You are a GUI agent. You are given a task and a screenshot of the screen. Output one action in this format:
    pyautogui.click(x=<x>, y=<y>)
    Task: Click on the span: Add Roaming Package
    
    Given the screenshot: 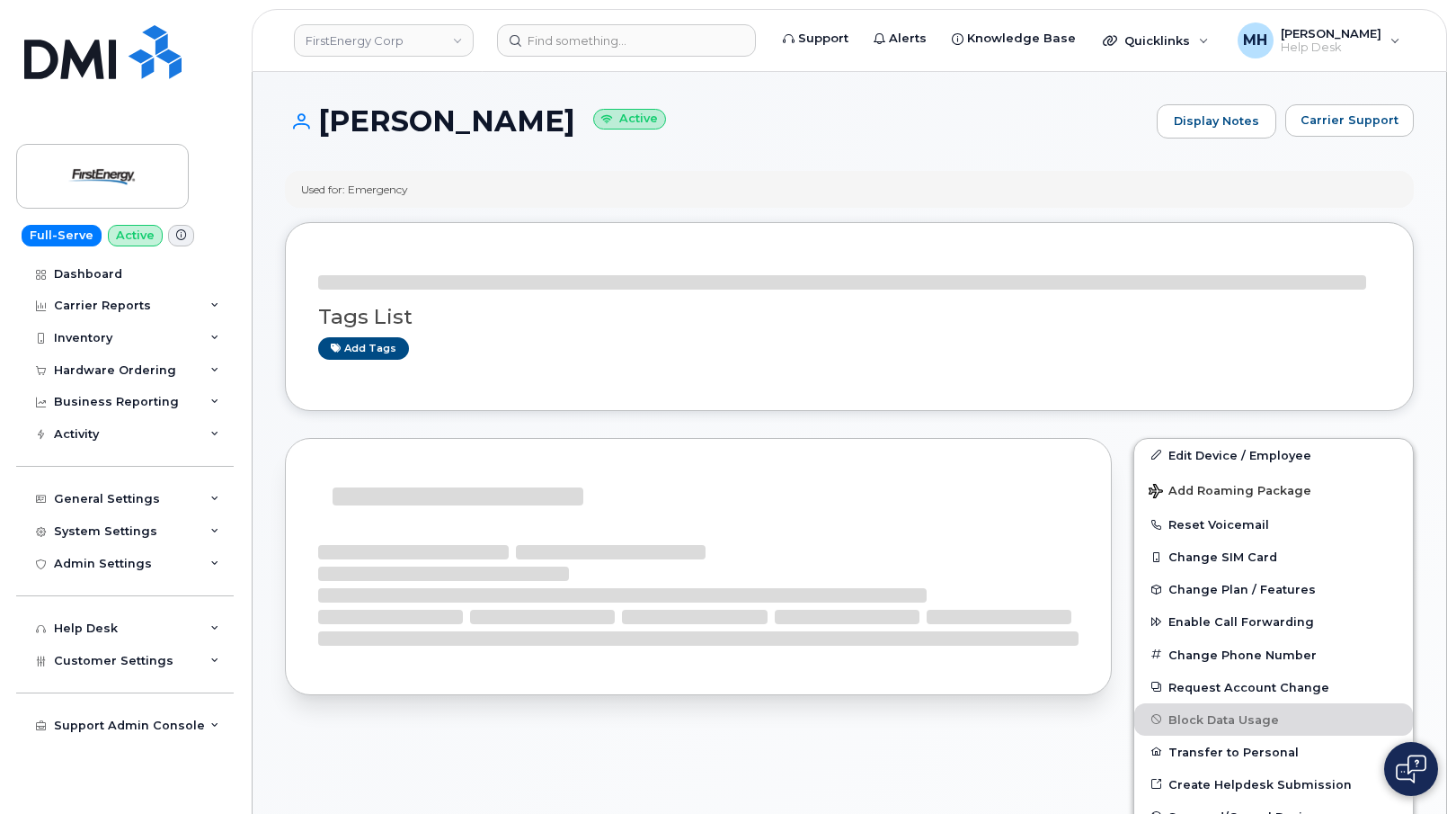 What is the action you would take?
    pyautogui.click(x=1229, y=491)
    